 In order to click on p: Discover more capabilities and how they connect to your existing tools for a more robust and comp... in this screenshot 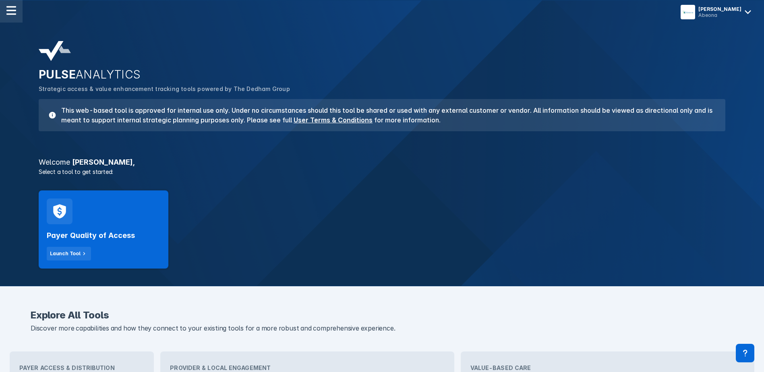, I will do `click(382, 329)`.